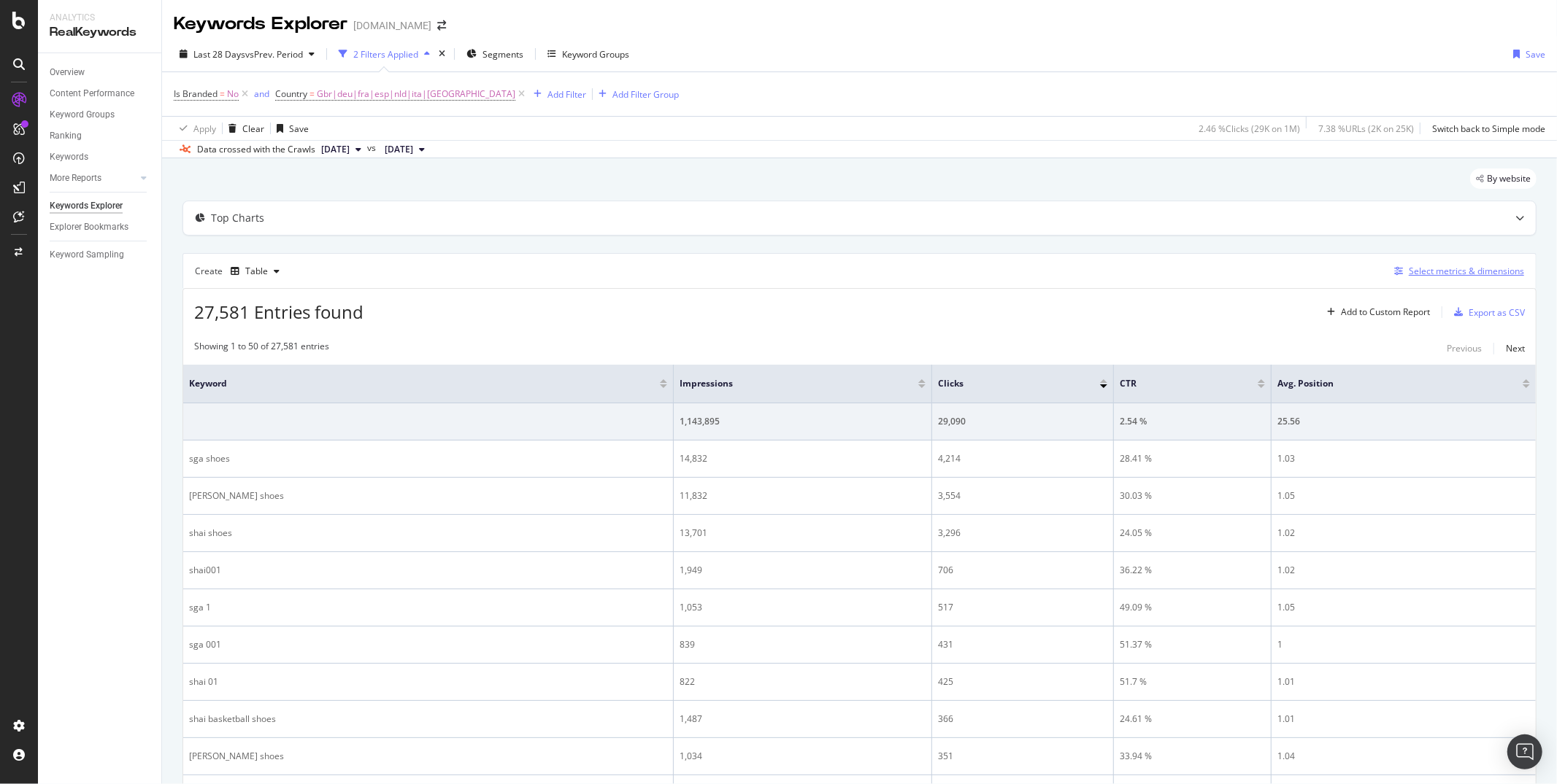 This screenshot has width=1557, height=784. What do you see at coordinates (1404, 645) in the screenshot?
I see `div: 1` at bounding box center [1404, 645].